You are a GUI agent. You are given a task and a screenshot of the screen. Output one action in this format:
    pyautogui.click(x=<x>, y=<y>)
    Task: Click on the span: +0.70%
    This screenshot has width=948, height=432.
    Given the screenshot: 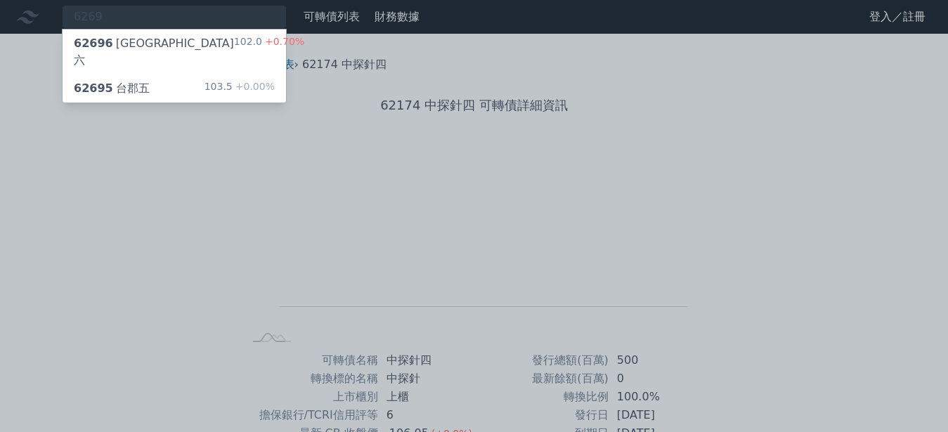 What is the action you would take?
    pyautogui.click(x=283, y=41)
    